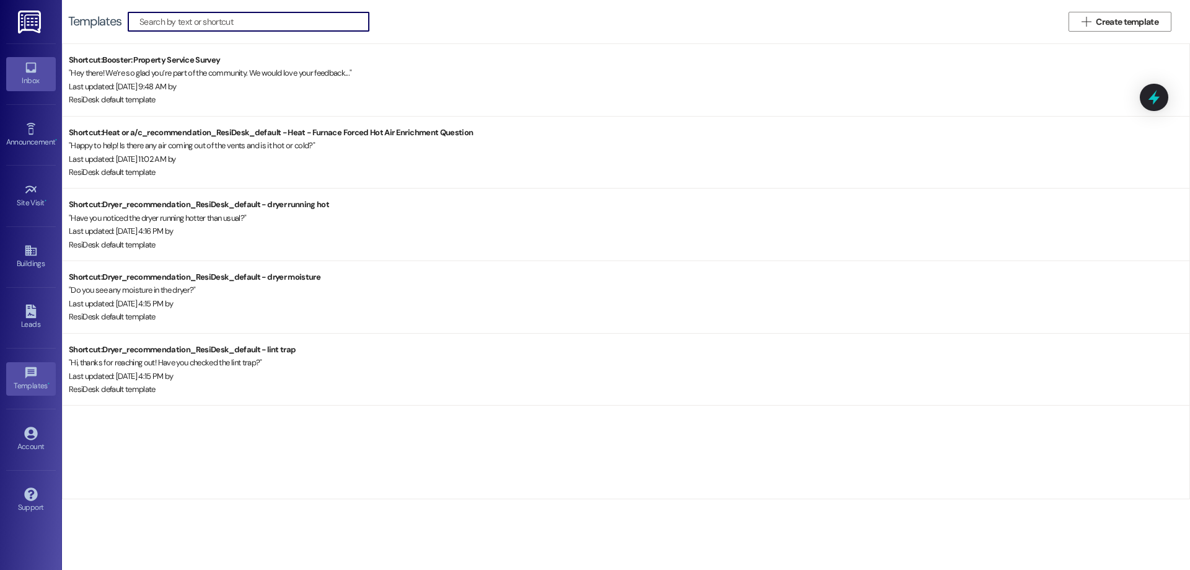  Describe the element at coordinates (31, 440) in the screenshot. I see `a: Account` at that location.